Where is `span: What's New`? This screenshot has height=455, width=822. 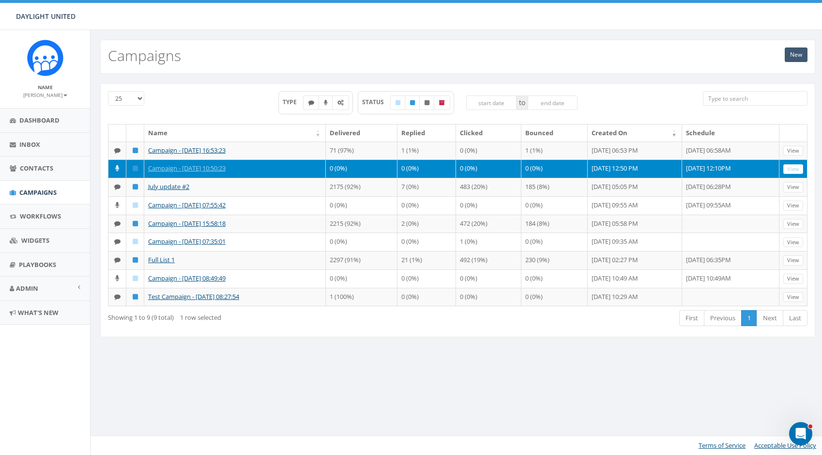
span: What's New is located at coordinates (38, 312).